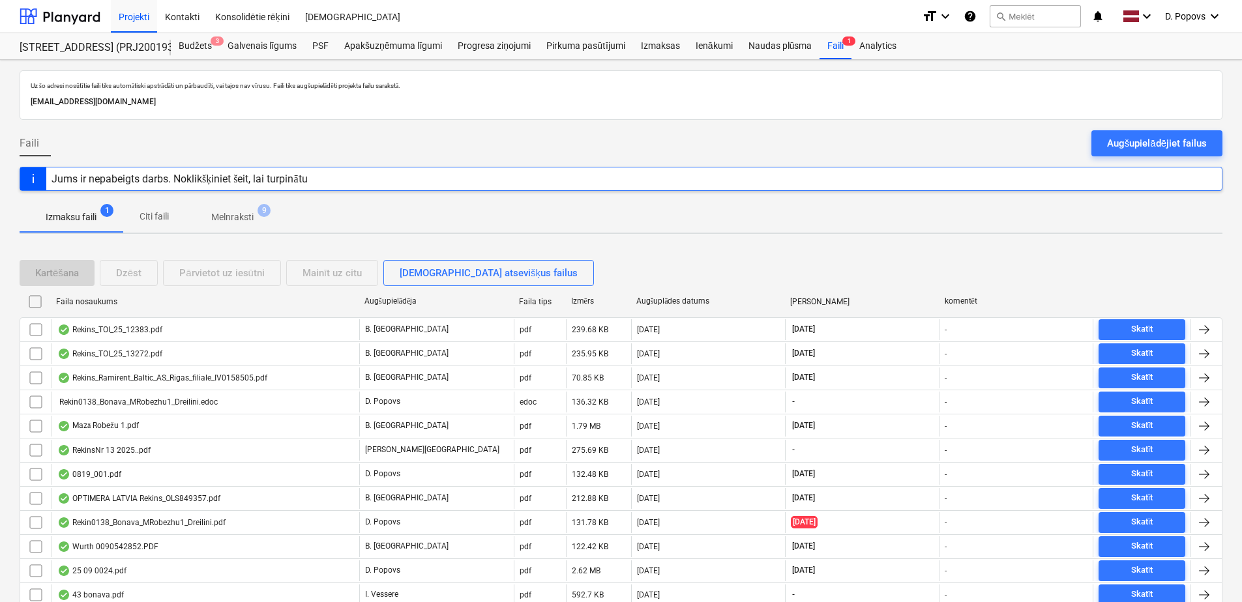  Describe the element at coordinates (436, 301) in the screenshot. I see `div: Augšupielādēja` at that location.